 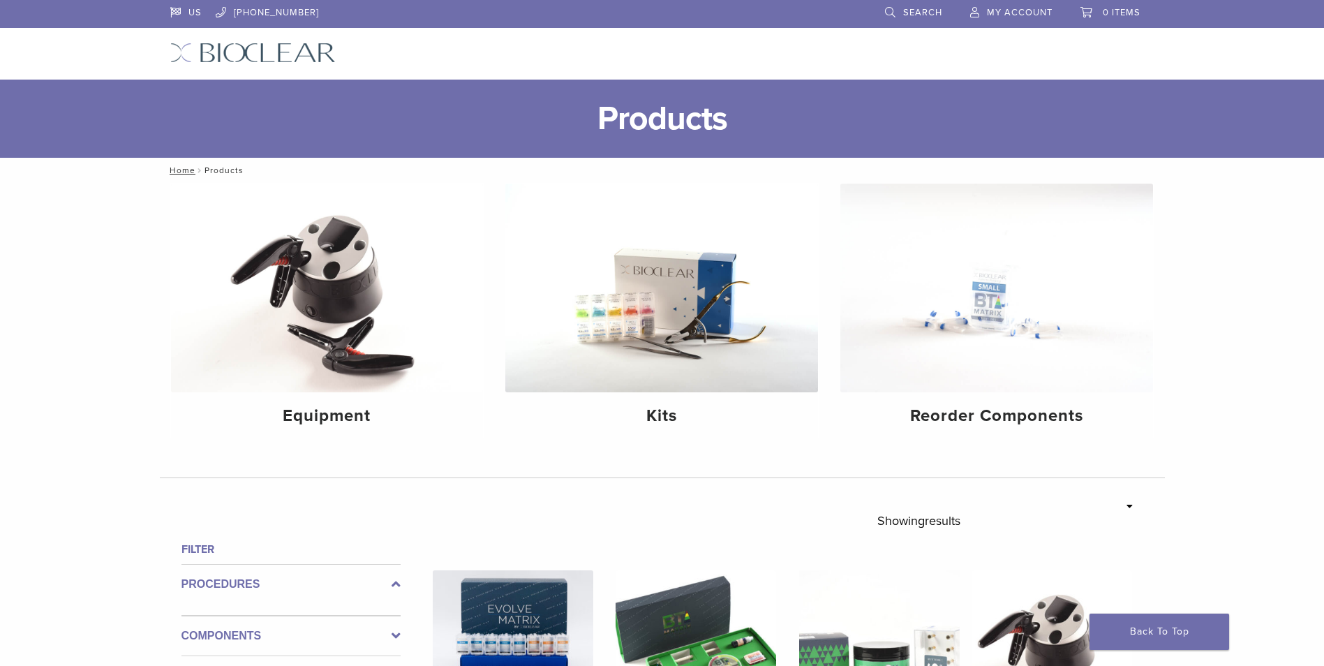 What do you see at coordinates (291, 584) in the screenshot?
I see `label: Procedures` at bounding box center [291, 584].